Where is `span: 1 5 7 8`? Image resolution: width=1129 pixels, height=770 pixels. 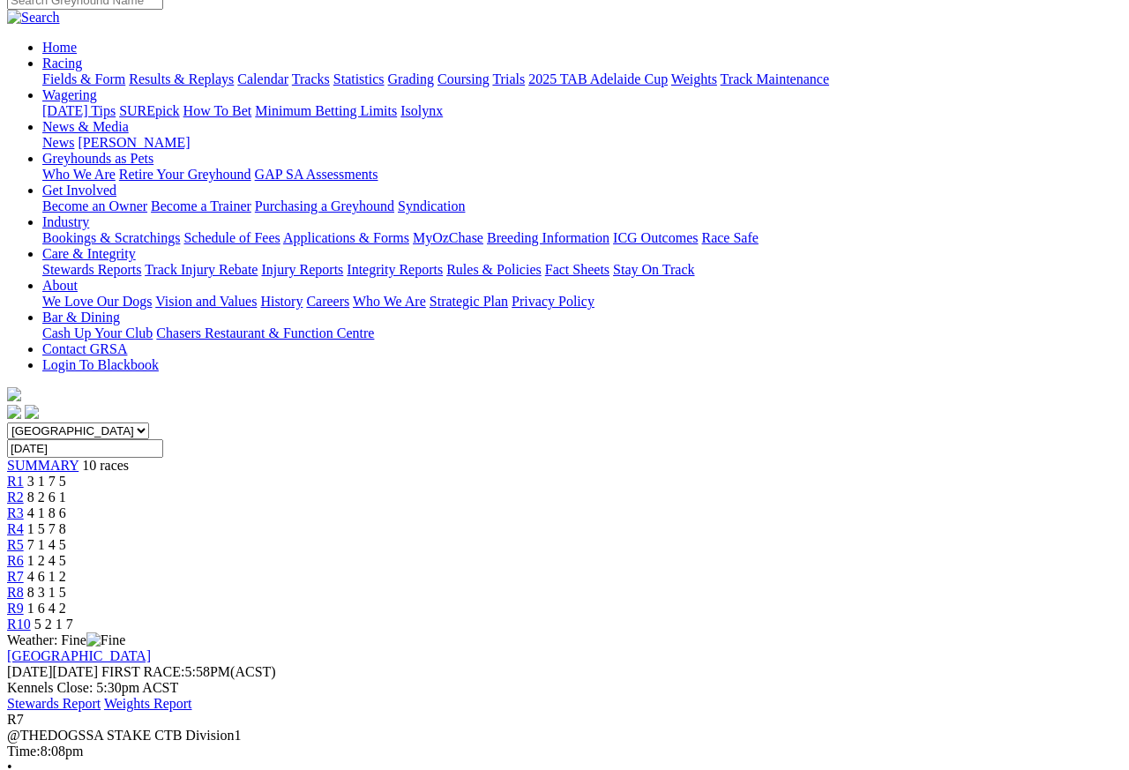 span: 1 5 7 8 is located at coordinates (47, 528).